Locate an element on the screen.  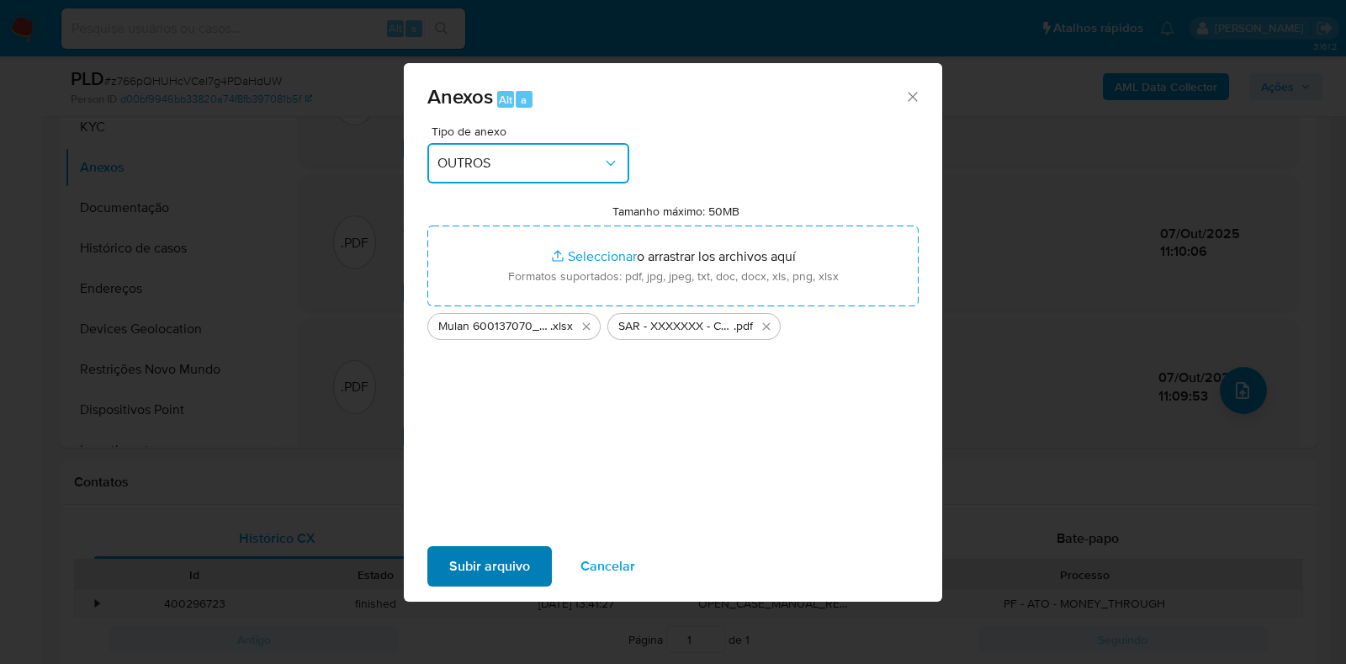
span: .xlsx is located at coordinates (561, 326).